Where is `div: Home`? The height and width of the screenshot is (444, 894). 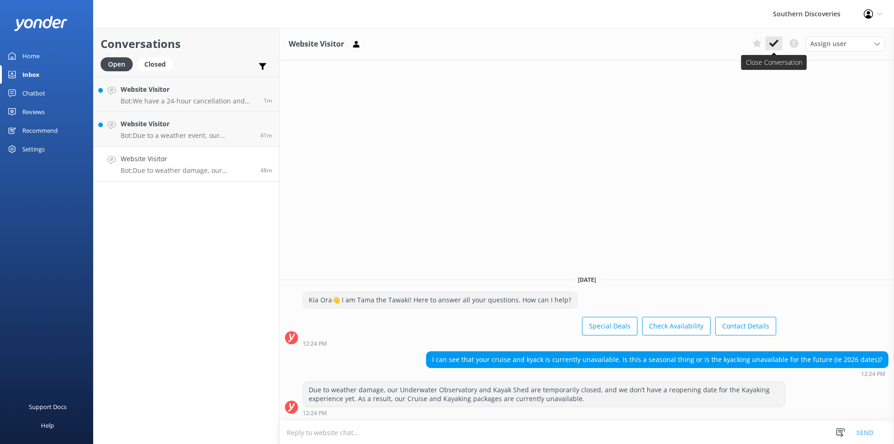
div: Home is located at coordinates (31, 56).